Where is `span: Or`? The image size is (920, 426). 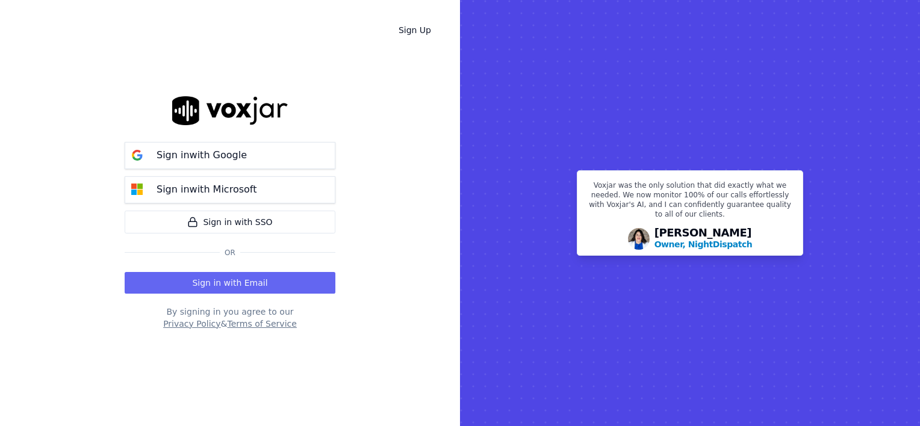
span: Or is located at coordinates (230, 253).